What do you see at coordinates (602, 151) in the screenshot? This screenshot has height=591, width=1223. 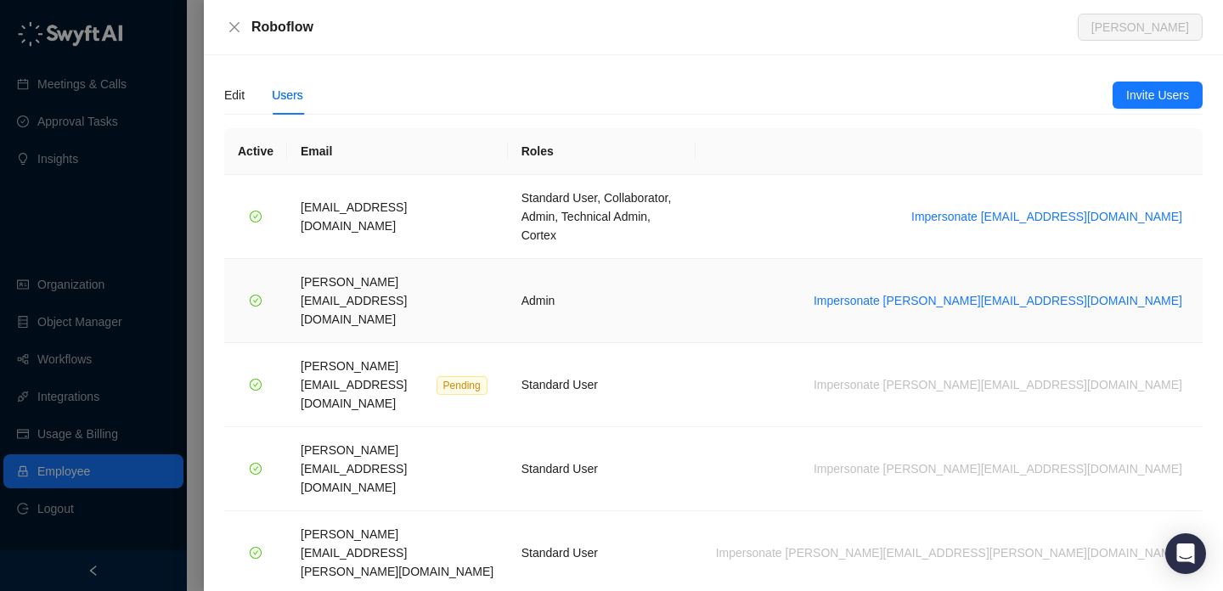 I see `th: Roles` at bounding box center [602, 151].